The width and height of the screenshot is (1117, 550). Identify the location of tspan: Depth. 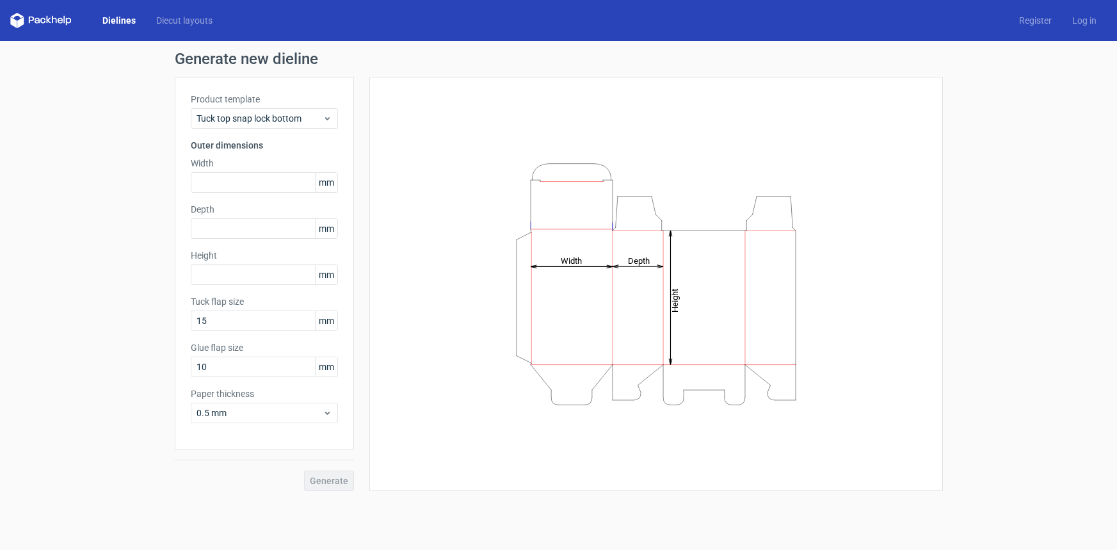
(639, 260).